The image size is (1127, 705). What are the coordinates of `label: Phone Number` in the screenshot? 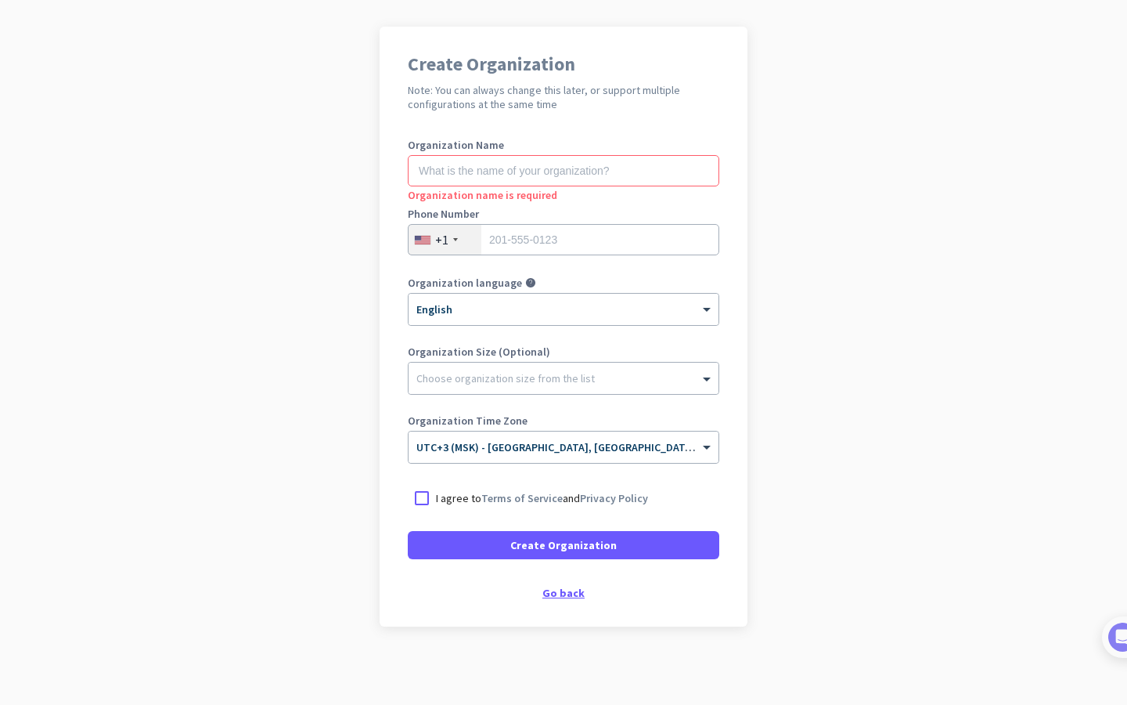 It's located at (564, 214).